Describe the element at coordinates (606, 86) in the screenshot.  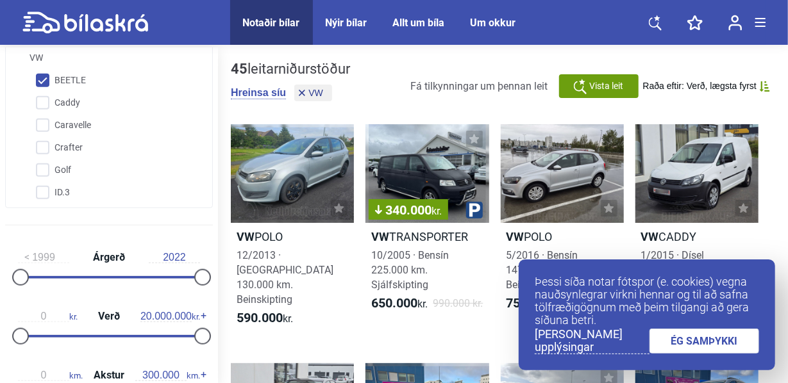
I see `span: Vista leit` at that location.